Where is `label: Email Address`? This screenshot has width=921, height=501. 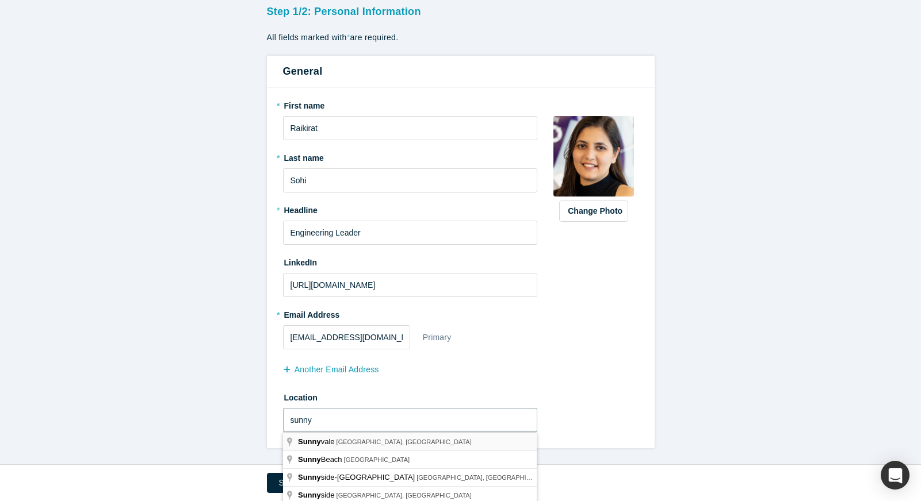 label: Email Address is located at coordinates (311, 313).